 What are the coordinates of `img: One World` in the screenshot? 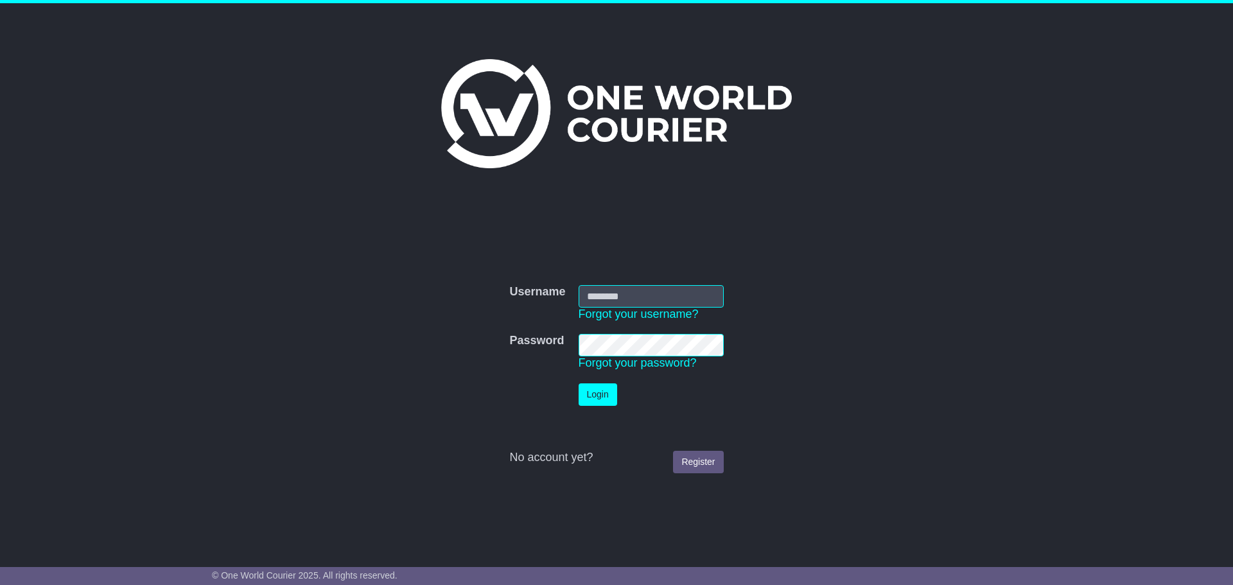 It's located at (616, 114).